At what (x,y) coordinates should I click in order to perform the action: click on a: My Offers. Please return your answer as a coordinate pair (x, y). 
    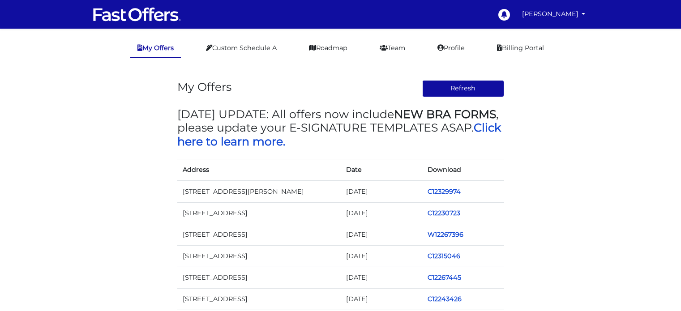
    Looking at the image, I should click on (155, 48).